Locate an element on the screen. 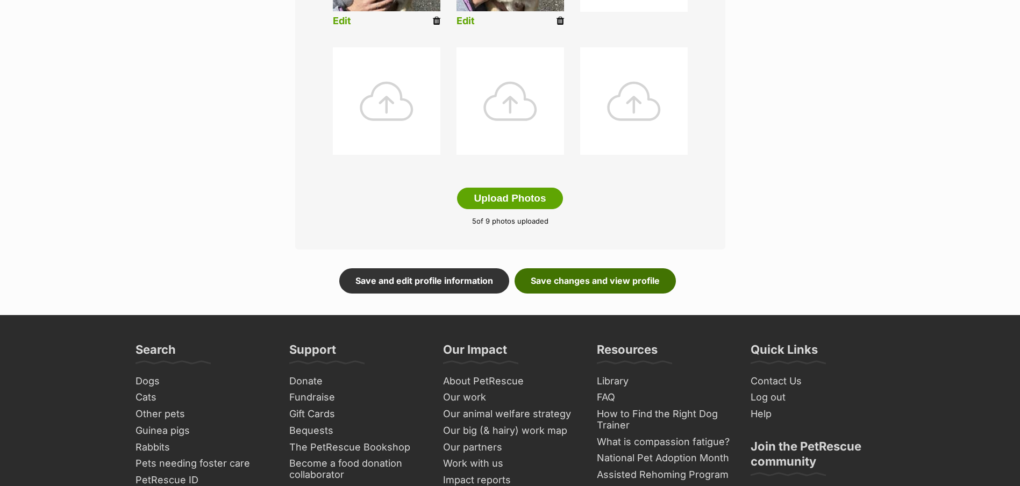 The height and width of the screenshot is (486, 1020). h3: Our Impact is located at coordinates (475, 353).